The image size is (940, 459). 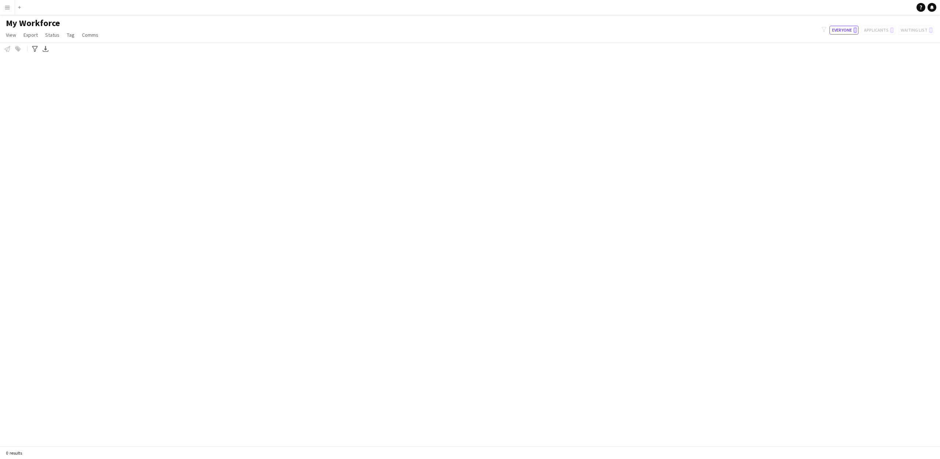 I want to click on a: Export, so click(x=30, y=35).